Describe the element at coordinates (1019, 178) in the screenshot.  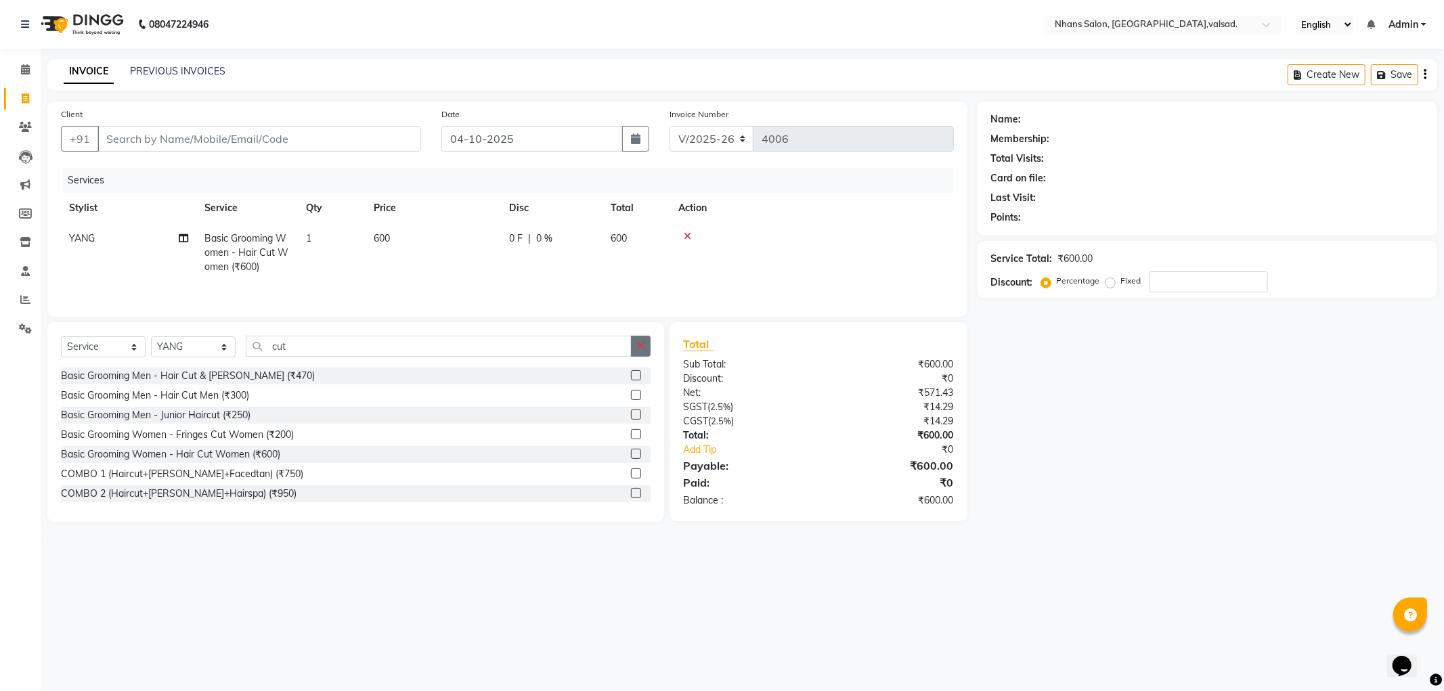
I see `div: Card on file:` at that location.